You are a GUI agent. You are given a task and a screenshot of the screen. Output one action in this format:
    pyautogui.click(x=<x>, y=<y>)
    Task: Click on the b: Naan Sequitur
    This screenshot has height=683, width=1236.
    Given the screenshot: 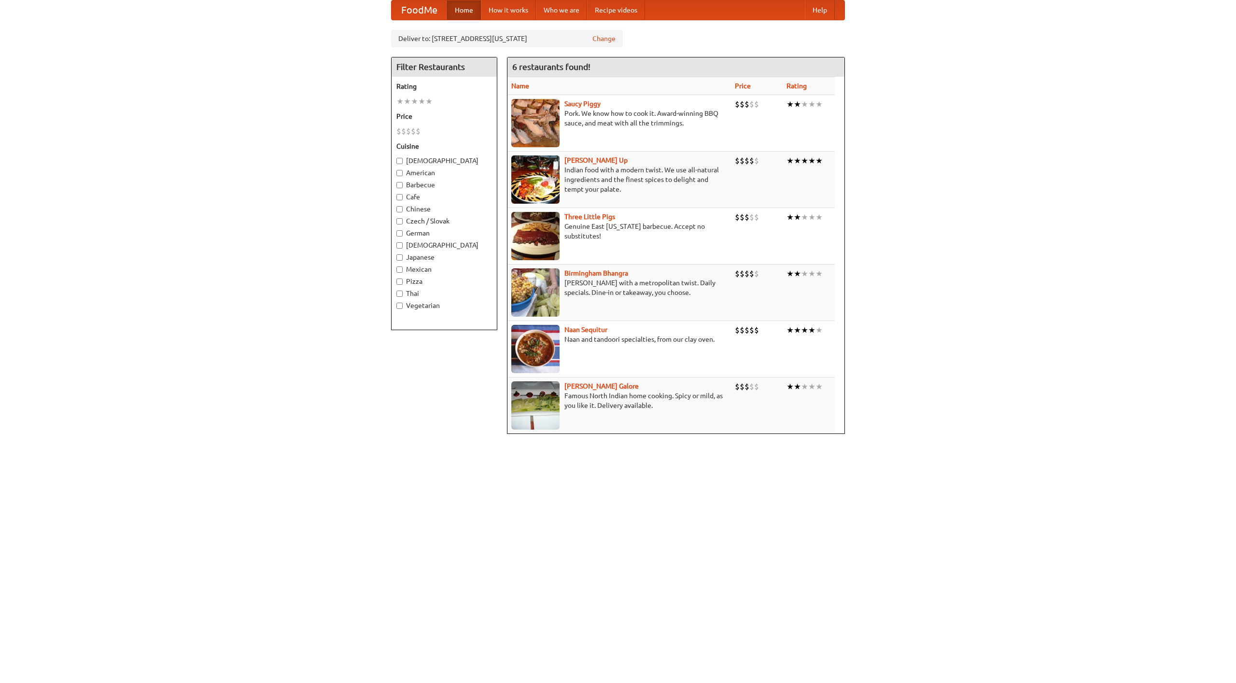 What is the action you would take?
    pyautogui.click(x=586, y=330)
    